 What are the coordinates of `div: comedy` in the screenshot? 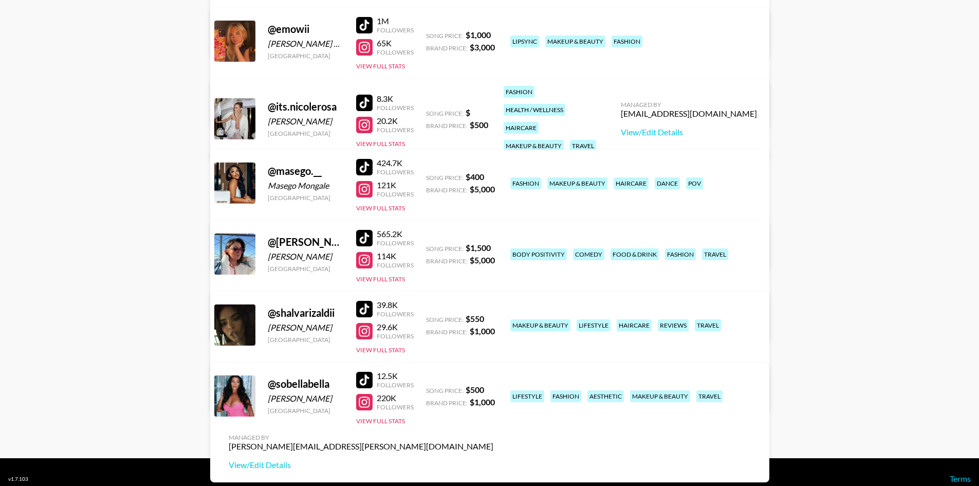 It's located at (588, 254).